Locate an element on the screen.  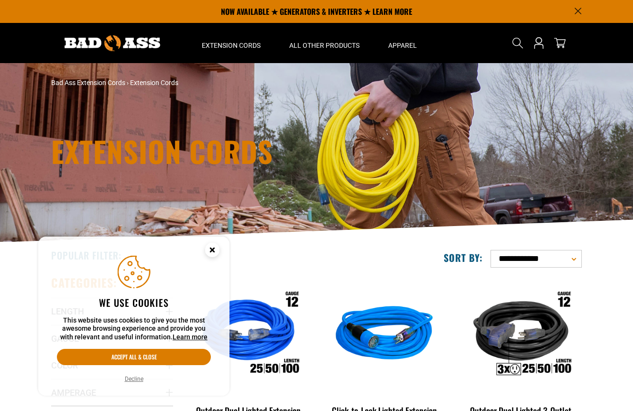
a: Bad Ass Extension Cords is located at coordinates (88, 83).